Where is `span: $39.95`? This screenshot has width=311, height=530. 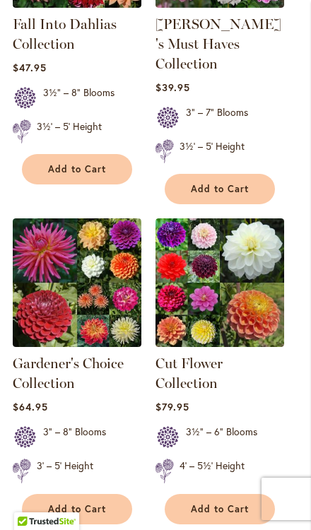
span: $39.95 is located at coordinates (172, 87).